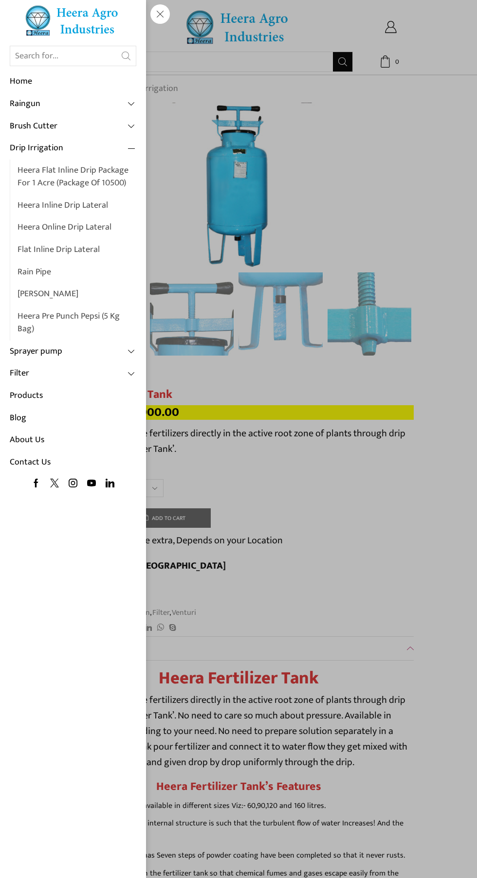 The image size is (477, 878). What do you see at coordinates (73, 462) in the screenshot?
I see `a: Contact Us` at bounding box center [73, 462].